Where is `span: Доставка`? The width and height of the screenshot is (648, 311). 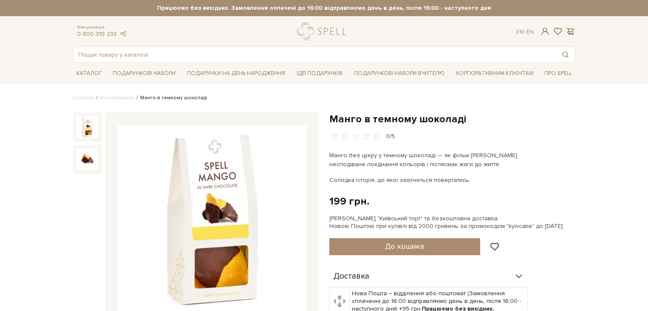 span: Доставка is located at coordinates (351, 276).